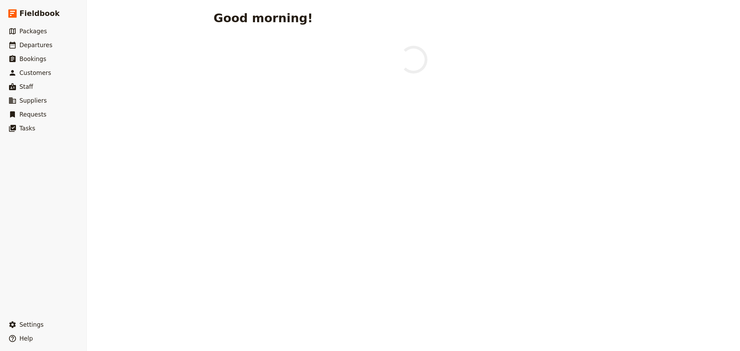  What do you see at coordinates (33, 101) in the screenshot?
I see `span: Suppliers` at bounding box center [33, 101].